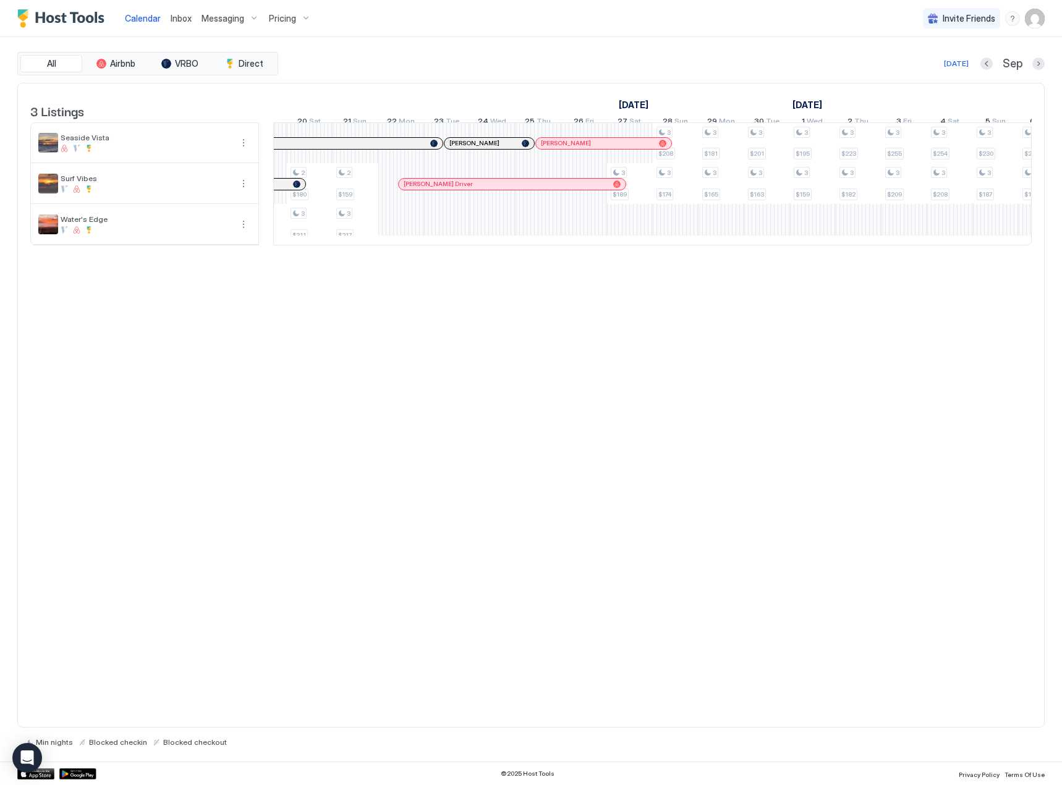  Describe the element at coordinates (148, 64) in the screenshot. I see `div: tab-group` at that location.